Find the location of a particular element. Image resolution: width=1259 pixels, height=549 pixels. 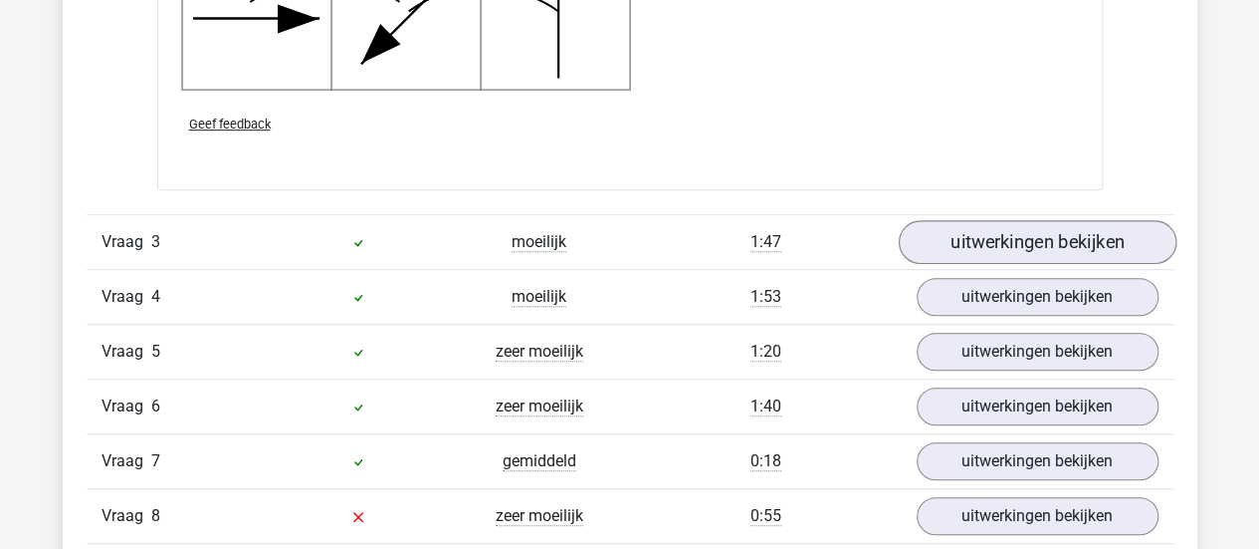

span: 0:55 is located at coordinates (766, 516).